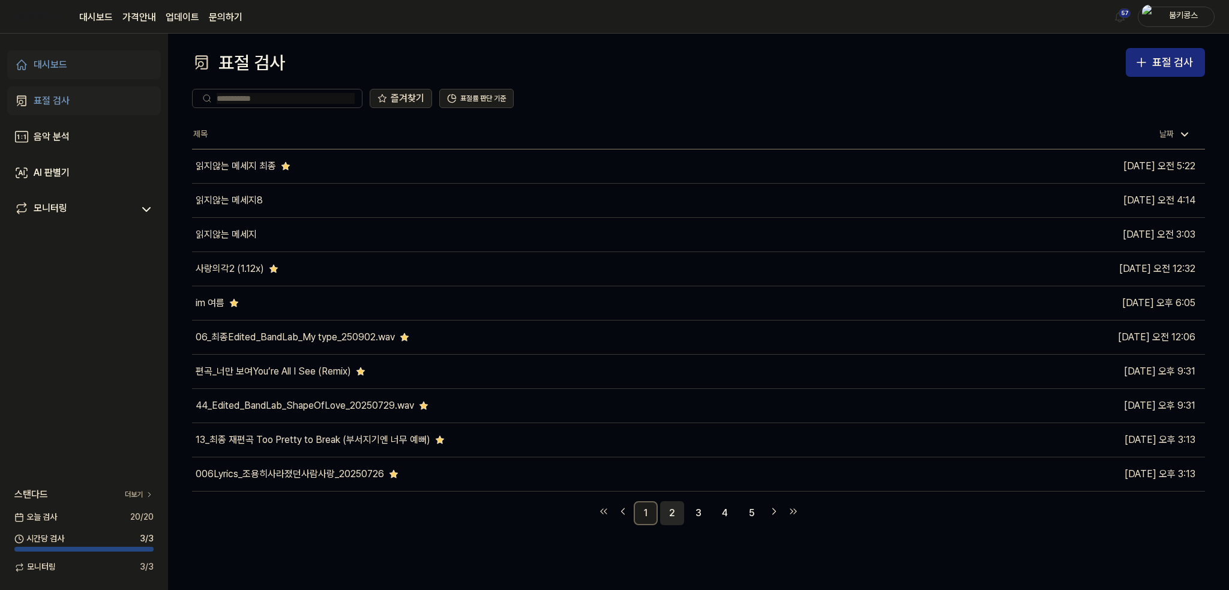  What do you see at coordinates (1150, 17) in the screenshot?
I see `img: profile` at bounding box center [1150, 17].